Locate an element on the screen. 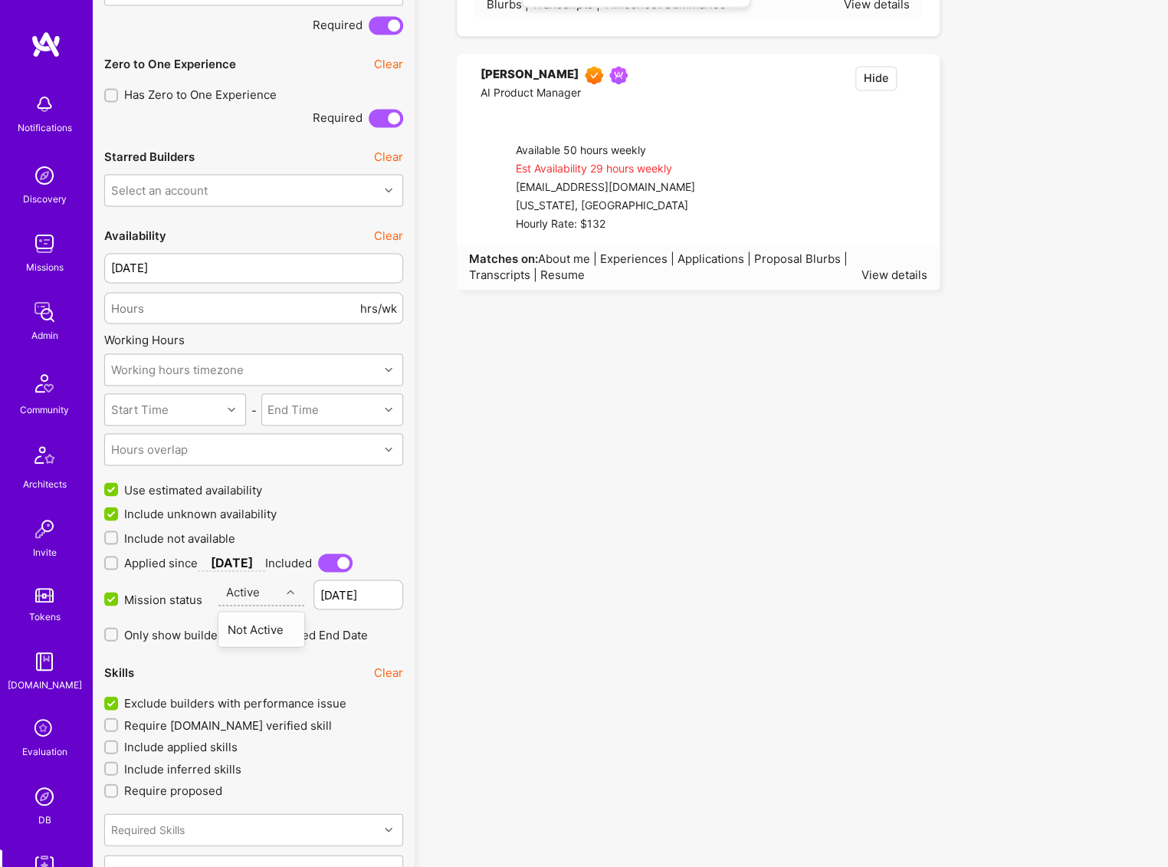 The image size is (1168, 867). i: icon linkedIn is located at coordinates (486, 111).